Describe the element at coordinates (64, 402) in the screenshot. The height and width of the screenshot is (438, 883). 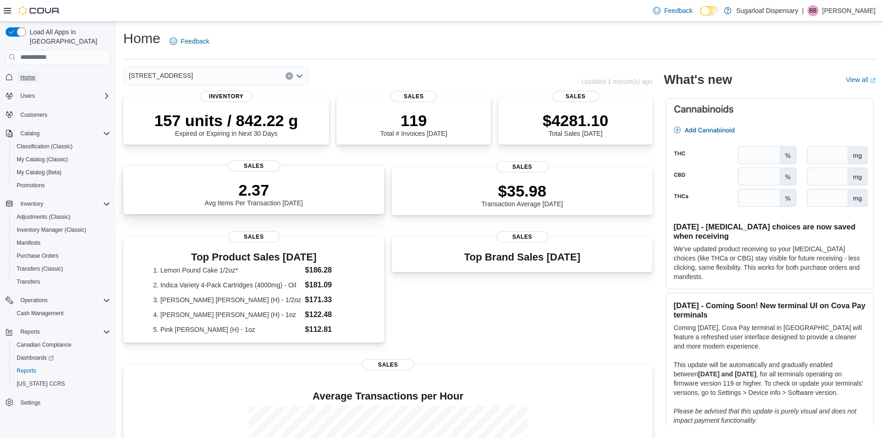
I see `span: Settings` at that location.